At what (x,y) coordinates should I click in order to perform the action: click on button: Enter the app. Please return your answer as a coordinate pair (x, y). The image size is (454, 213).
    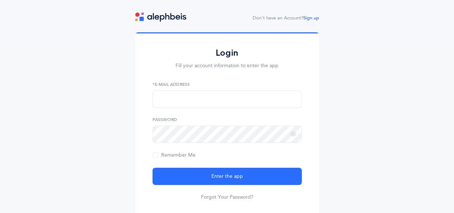
    Looking at the image, I should click on (227, 176).